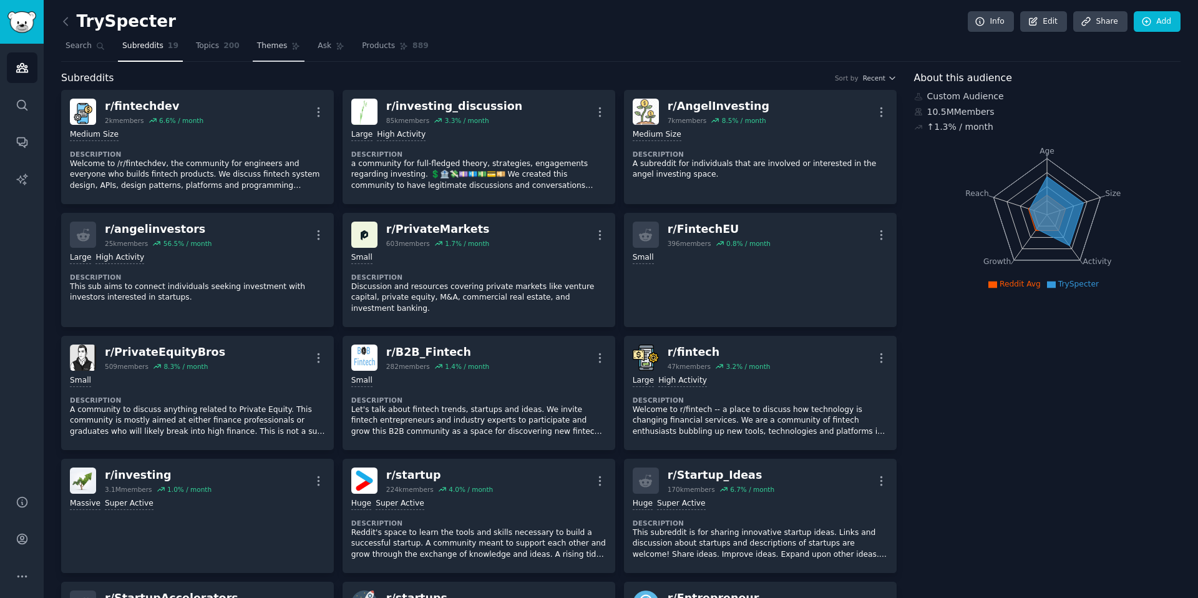 Image resolution: width=1198 pixels, height=598 pixels. What do you see at coordinates (963, 78) in the screenshot?
I see `span: About this audience` at bounding box center [963, 78].